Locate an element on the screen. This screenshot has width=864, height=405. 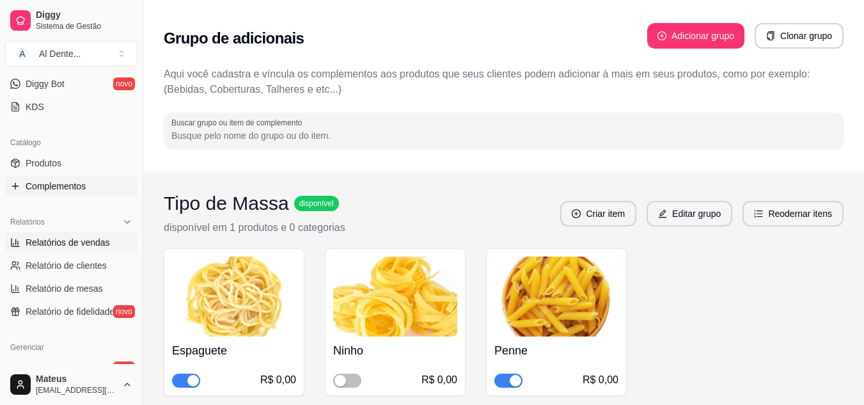
div: Al Dente ... is located at coordinates (59, 54).